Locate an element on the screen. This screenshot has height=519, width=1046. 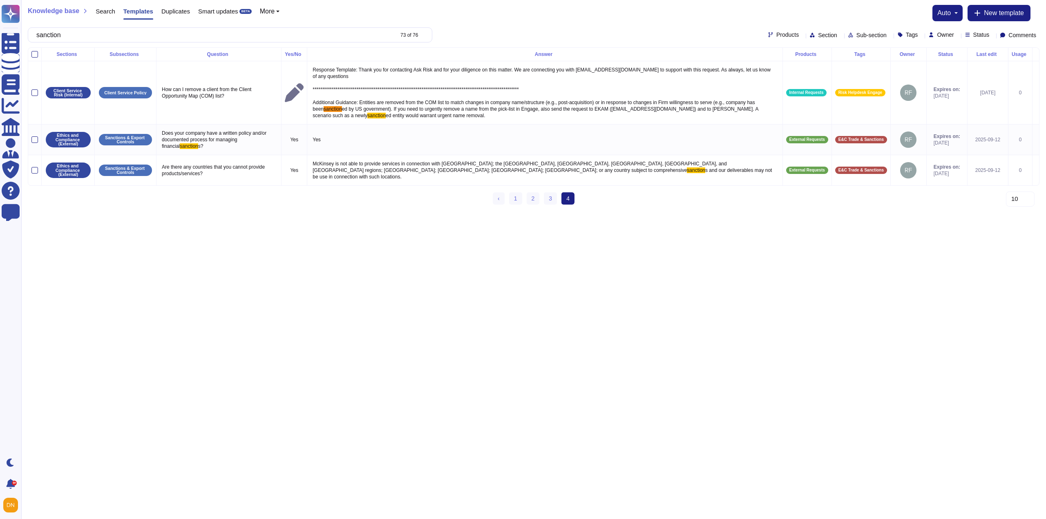
span: Products is located at coordinates (787, 35).